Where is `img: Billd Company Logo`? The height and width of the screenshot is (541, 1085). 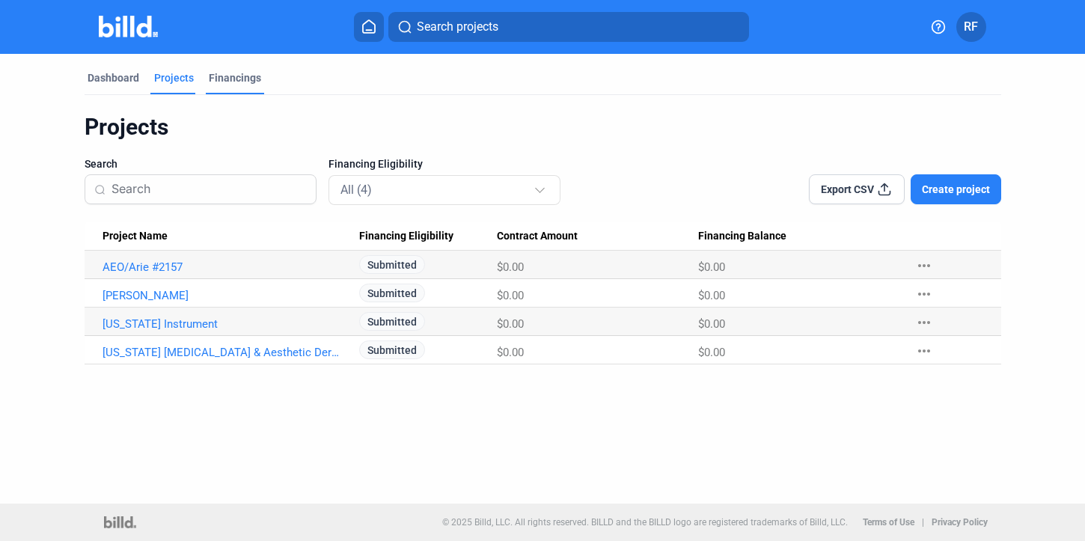 img: Billd Company Logo is located at coordinates (128, 26).